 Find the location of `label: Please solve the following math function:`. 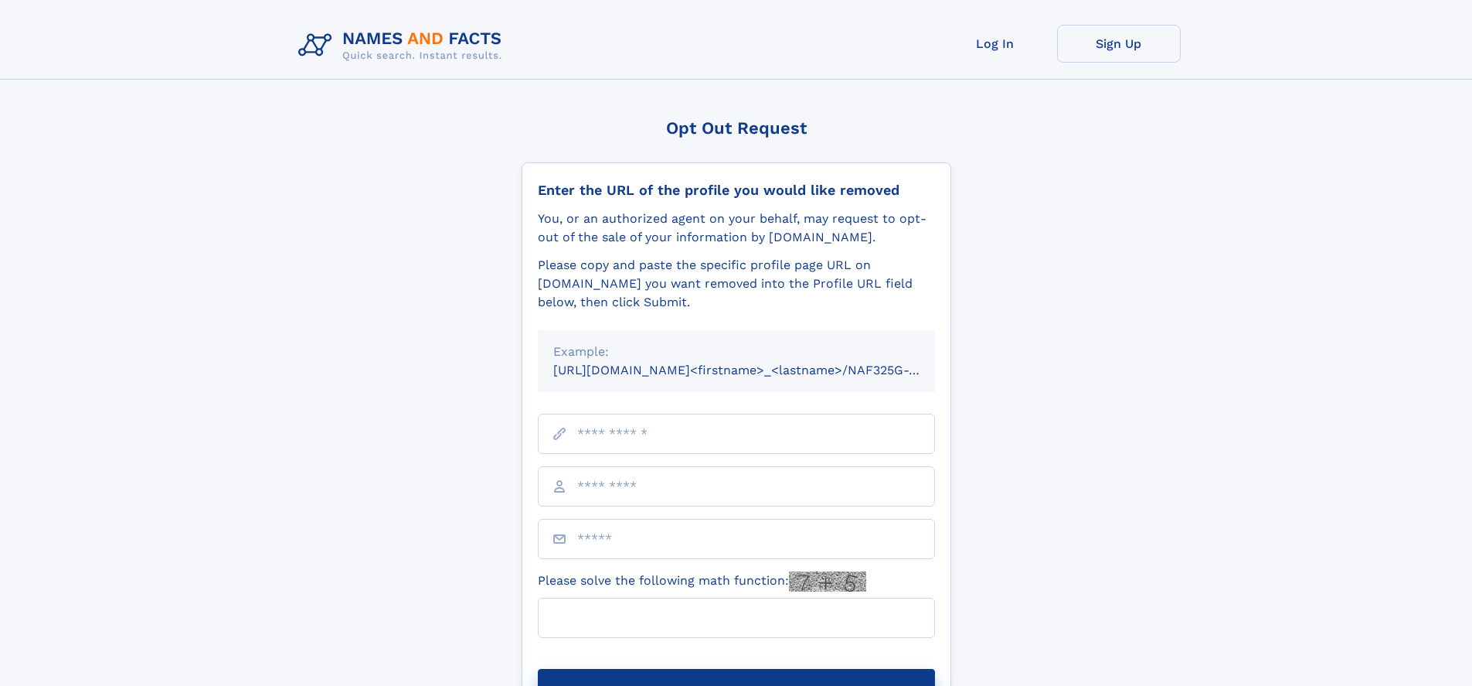

label: Please solve the following math function: is located at coordinates (702, 581).